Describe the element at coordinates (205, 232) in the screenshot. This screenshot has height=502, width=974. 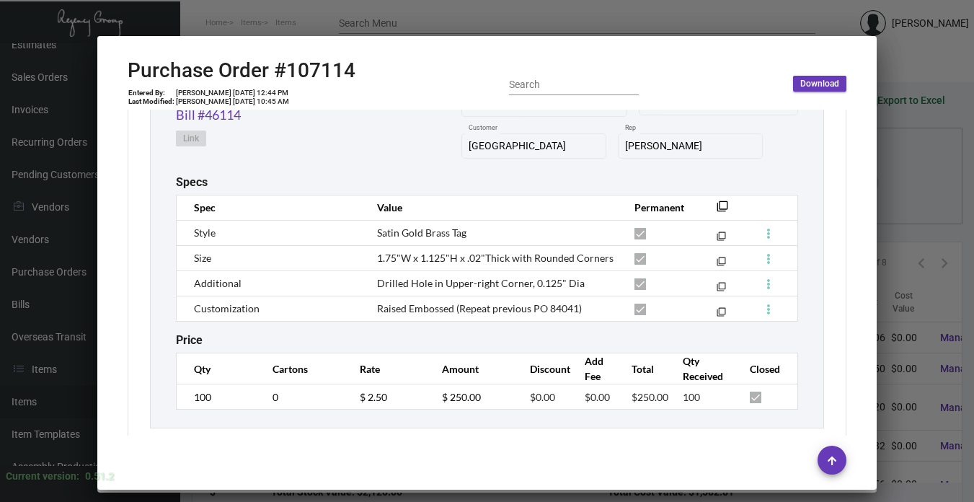
I see `span: Style` at that location.